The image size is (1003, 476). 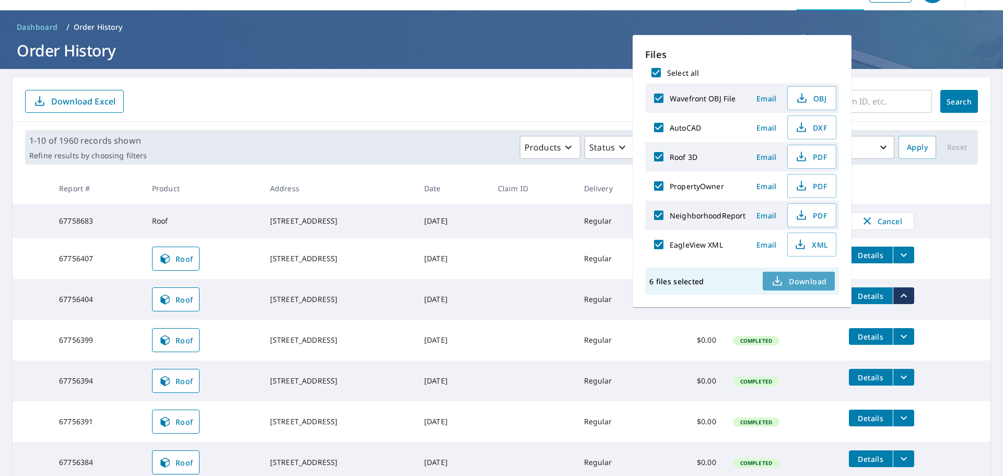 I want to click on button: detailsBtn-67756394, so click(x=871, y=377).